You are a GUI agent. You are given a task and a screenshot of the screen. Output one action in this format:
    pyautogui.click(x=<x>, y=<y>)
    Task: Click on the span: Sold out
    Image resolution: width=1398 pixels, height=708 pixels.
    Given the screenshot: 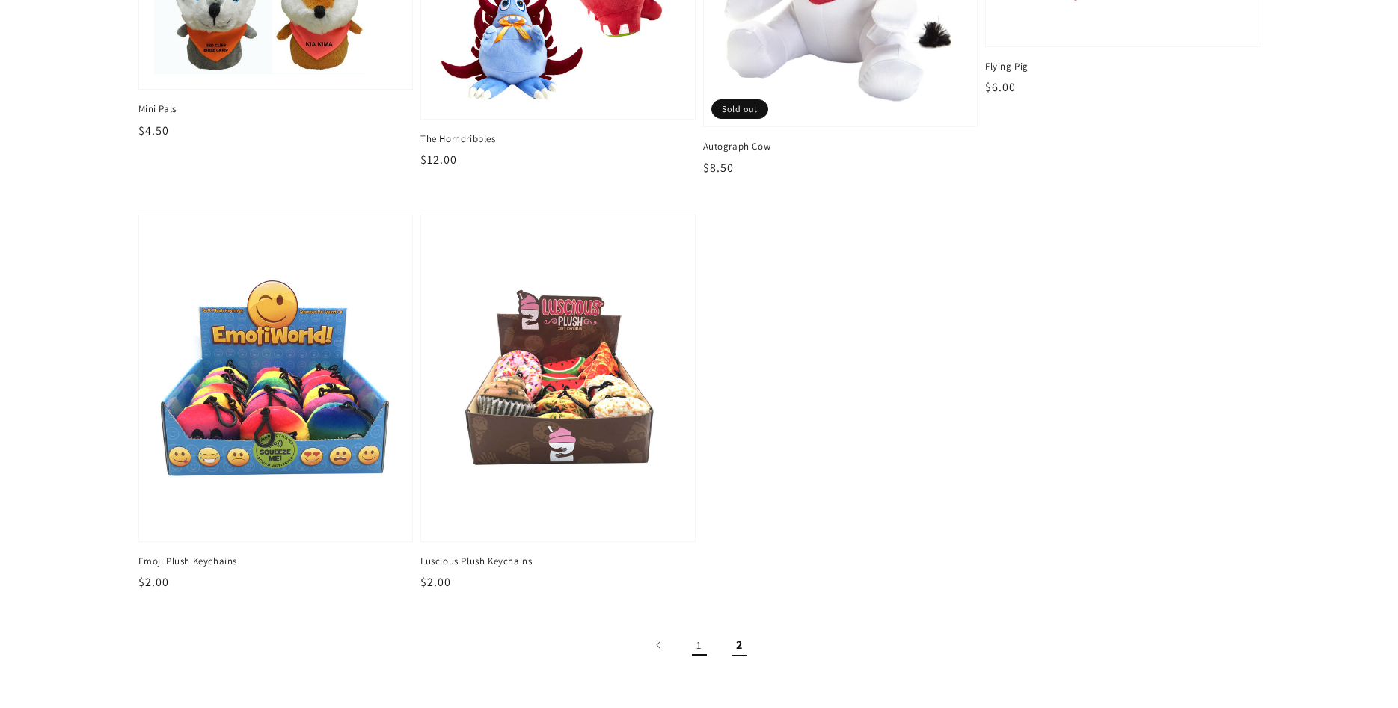 What is the action you would take?
    pyautogui.click(x=740, y=109)
    